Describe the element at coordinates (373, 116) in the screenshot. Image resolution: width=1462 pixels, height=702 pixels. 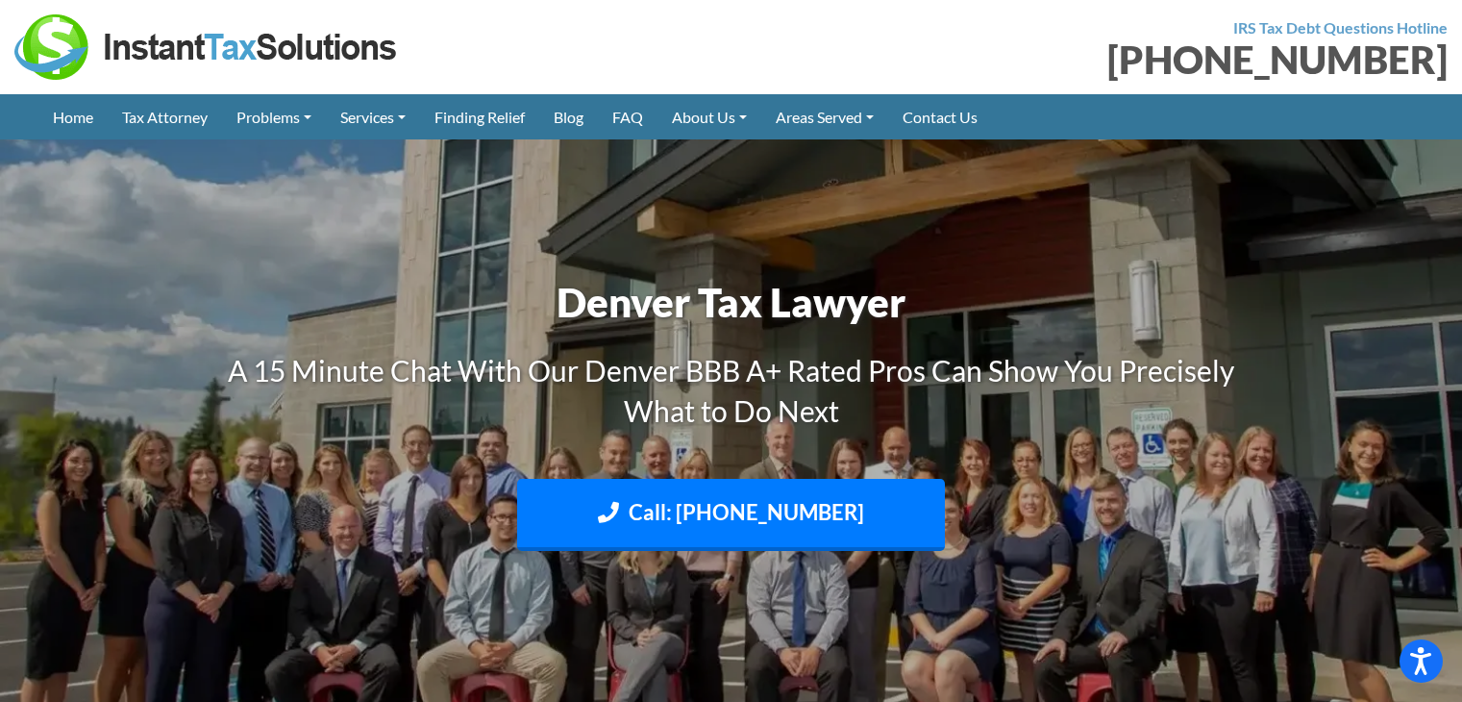
I see `a: Services` at that location.